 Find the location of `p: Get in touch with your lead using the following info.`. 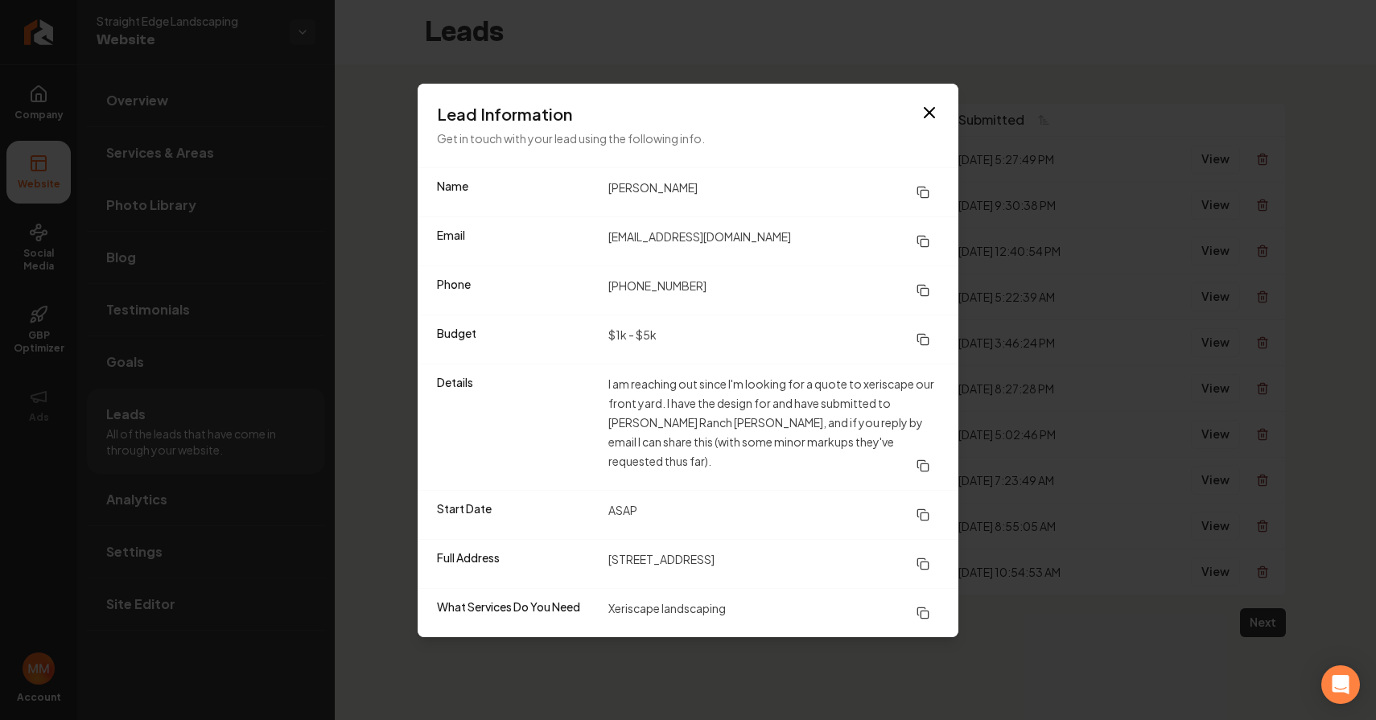

p: Get in touch with your lead using the following info. is located at coordinates (688, 138).